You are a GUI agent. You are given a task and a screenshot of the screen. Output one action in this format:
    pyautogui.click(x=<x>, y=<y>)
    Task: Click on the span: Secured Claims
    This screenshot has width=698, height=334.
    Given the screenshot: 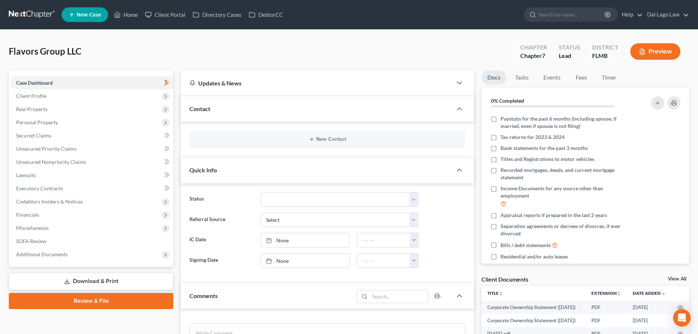 What is the action you would take?
    pyautogui.click(x=34, y=135)
    